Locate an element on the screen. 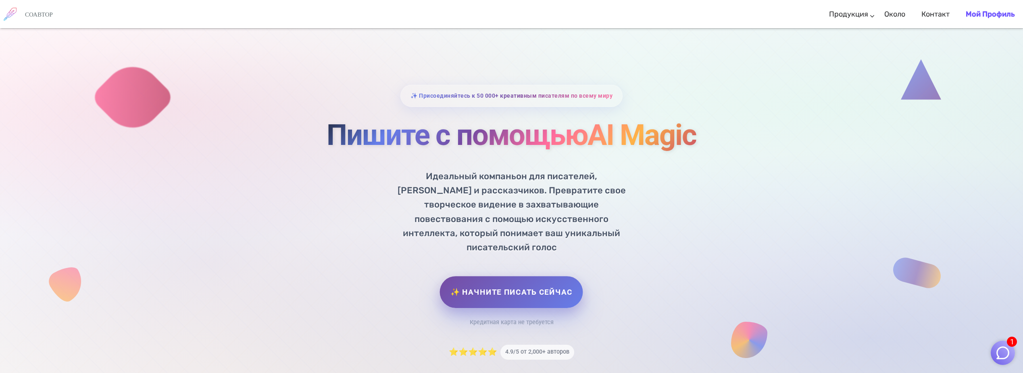 This screenshot has width=1023, height=373. div: Кредитная карта не требуется is located at coordinates (512, 322).